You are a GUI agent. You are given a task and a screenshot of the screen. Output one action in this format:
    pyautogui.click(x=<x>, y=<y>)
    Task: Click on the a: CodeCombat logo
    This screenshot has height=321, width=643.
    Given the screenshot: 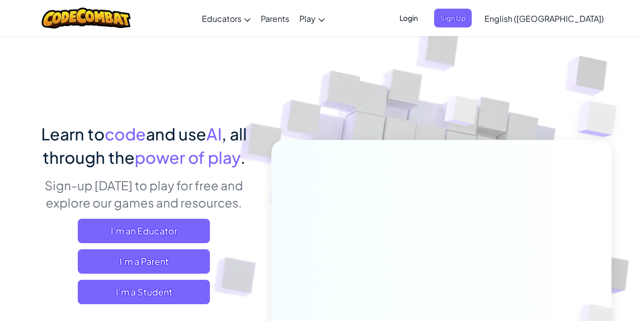 What is the action you would take?
    pyautogui.click(x=86, y=18)
    